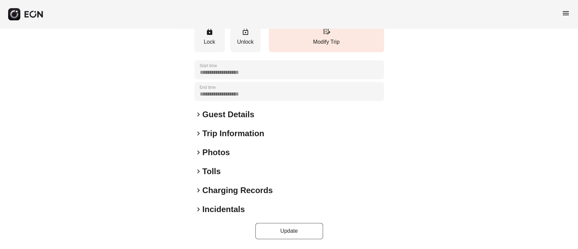  Describe the element at coordinates (228, 114) in the screenshot. I see `h2: Guest Details` at that location.